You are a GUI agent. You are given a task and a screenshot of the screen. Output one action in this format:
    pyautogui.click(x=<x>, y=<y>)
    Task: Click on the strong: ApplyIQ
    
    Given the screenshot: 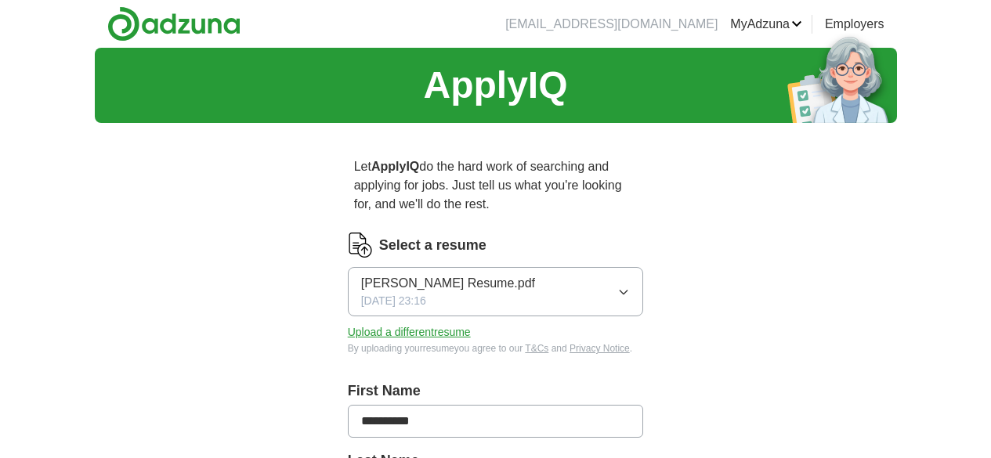 What is the action you would take?
    pyautogui.click(x=395, y=166)
    